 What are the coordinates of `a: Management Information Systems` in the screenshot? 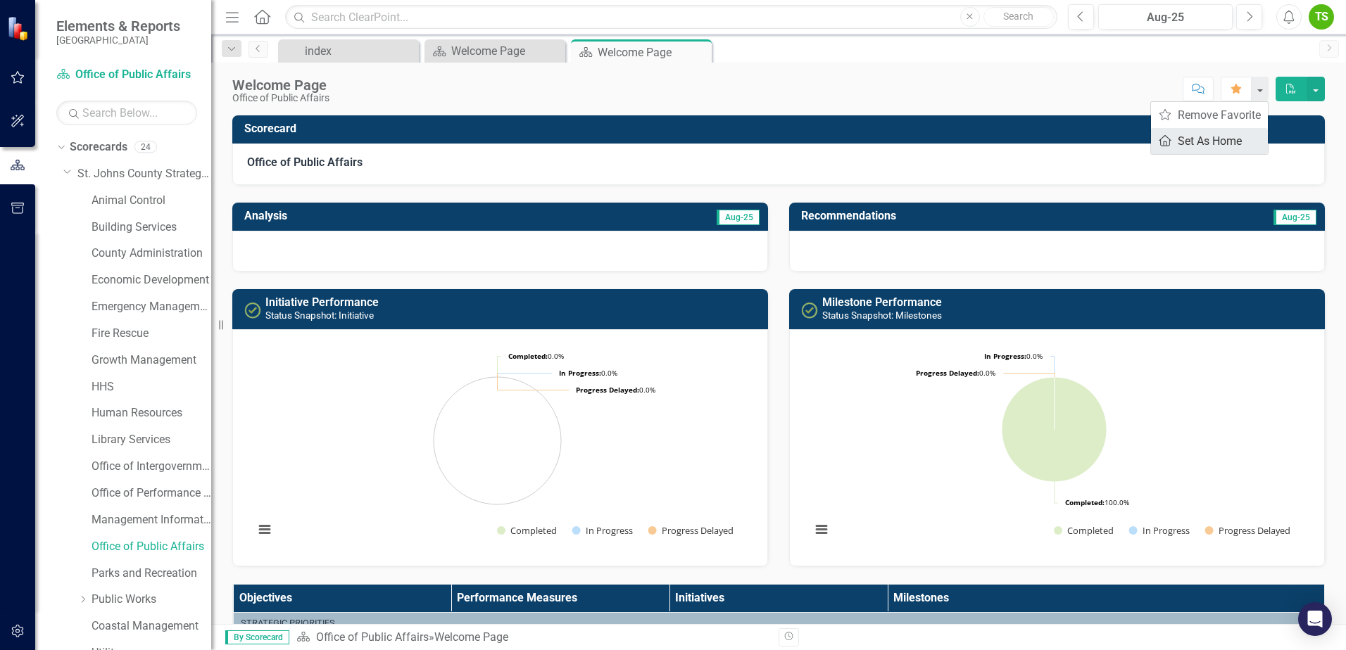 It's located at (151, 520).